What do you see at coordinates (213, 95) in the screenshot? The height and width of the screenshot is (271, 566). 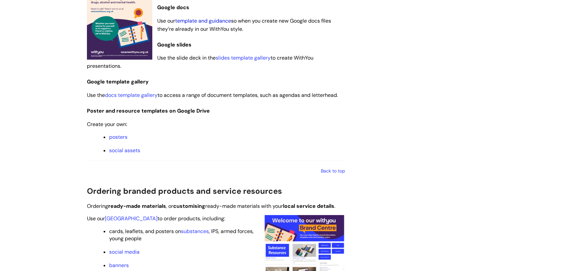 I see `span: Use the to access a range of document templates, such as agendas and letterhead.` at bounding box center [213, 95].